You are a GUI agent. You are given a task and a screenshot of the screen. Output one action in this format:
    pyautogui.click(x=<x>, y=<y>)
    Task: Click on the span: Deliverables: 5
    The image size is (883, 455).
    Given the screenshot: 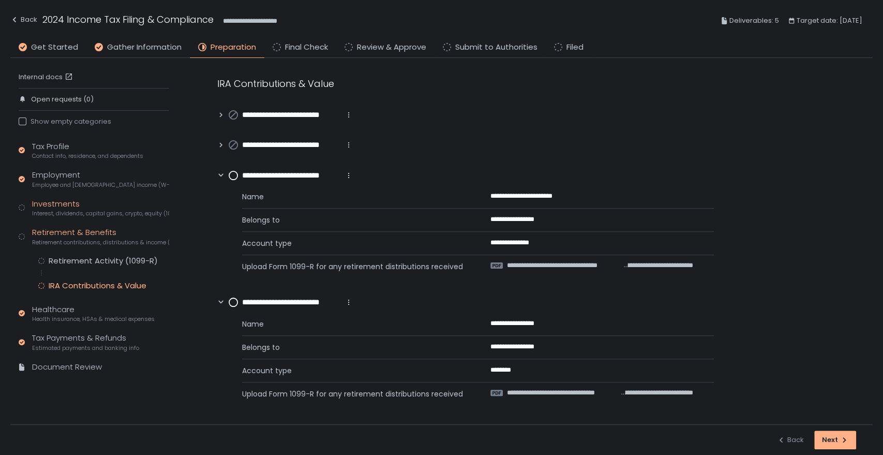 What is the action you would take?
    pyautogui.click(x=754, y=21)
    